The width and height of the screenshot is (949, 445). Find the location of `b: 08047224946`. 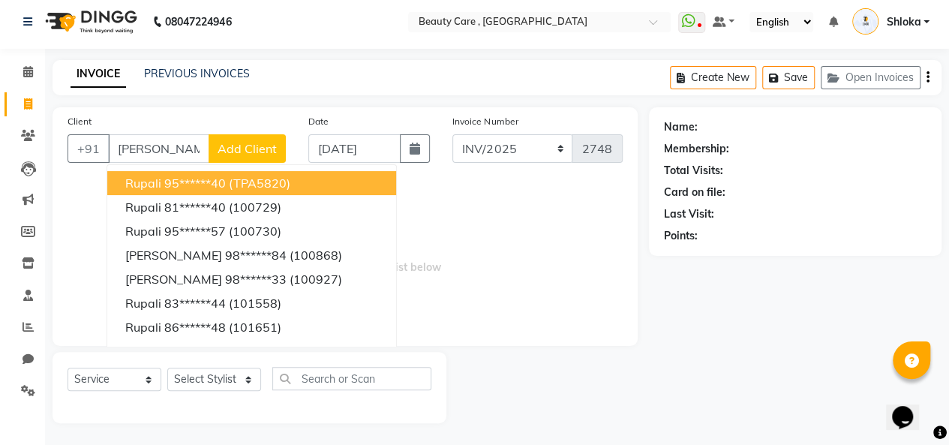

b: 08047224946 is located at coordinates (198, 22).